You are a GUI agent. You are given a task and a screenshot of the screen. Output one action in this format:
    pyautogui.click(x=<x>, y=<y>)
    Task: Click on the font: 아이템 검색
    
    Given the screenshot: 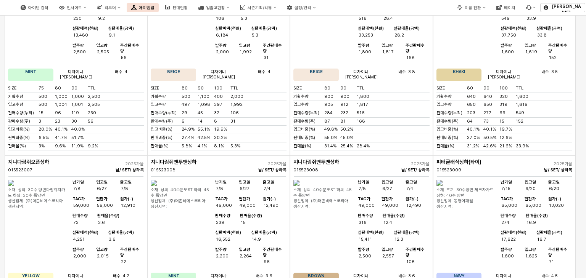 What is the action you would take?
    pyautogui.click(x=38, y=8)
    